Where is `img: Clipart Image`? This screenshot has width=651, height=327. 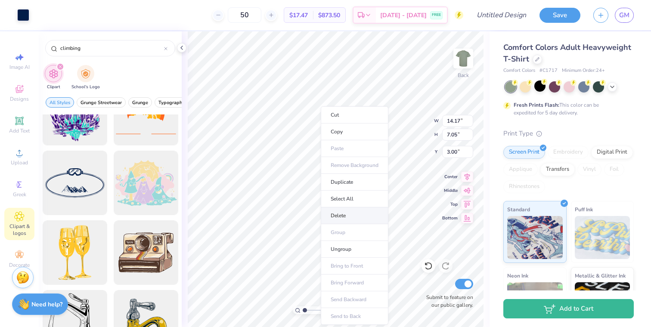 img: Clipart Image is located at coordinates (53, 74).